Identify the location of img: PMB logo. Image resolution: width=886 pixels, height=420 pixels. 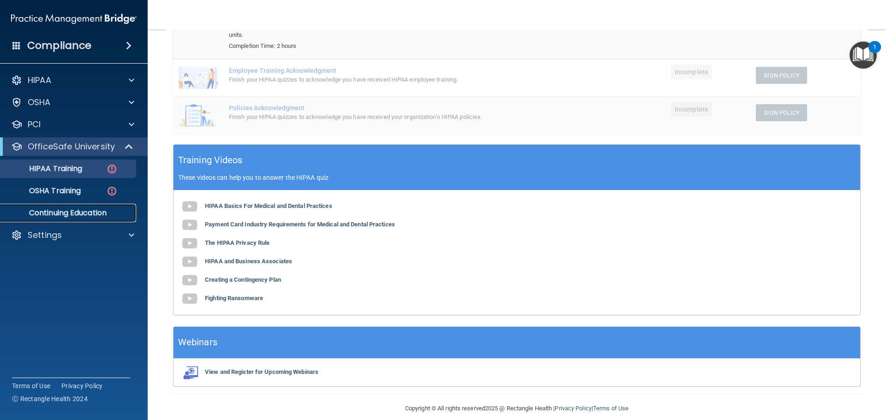
(74, 19).